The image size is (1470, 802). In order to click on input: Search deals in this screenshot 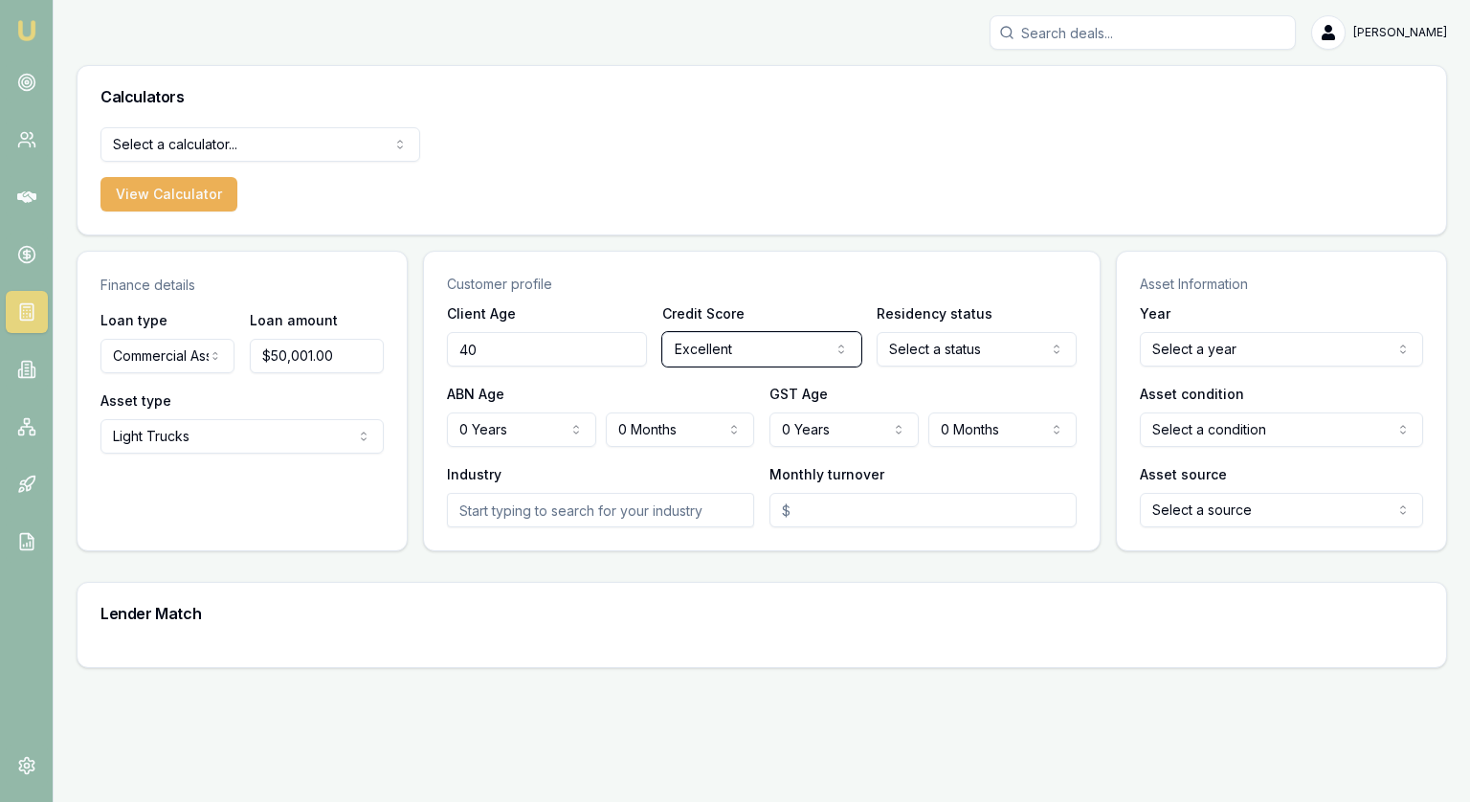, I will do `click(1143, 33)`.